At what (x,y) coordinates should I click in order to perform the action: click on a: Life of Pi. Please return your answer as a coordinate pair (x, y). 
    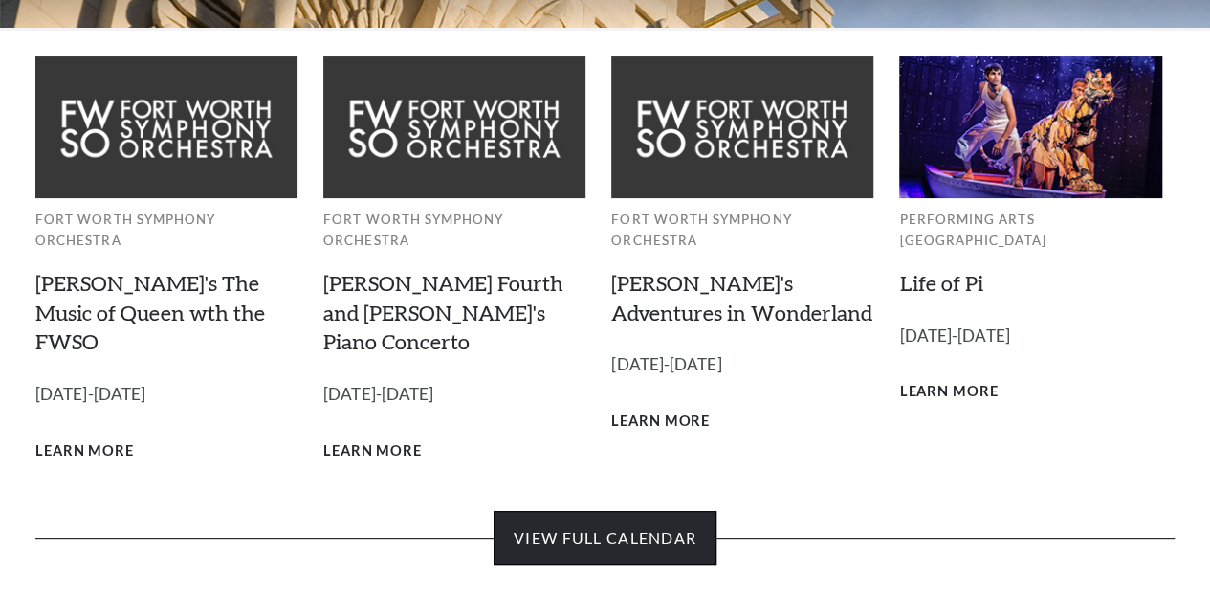
    Looking at the image, I should click on (940, 282).